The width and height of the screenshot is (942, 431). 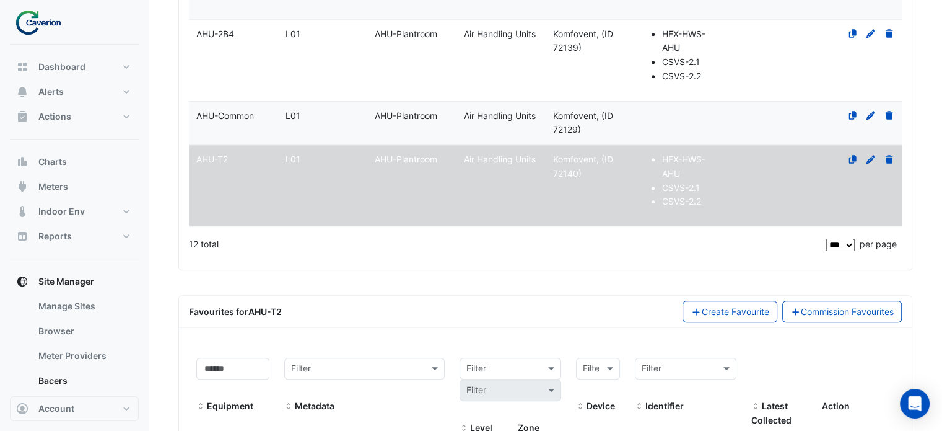 I want to click on span: AHU-T2, so click(x=212, y=159).